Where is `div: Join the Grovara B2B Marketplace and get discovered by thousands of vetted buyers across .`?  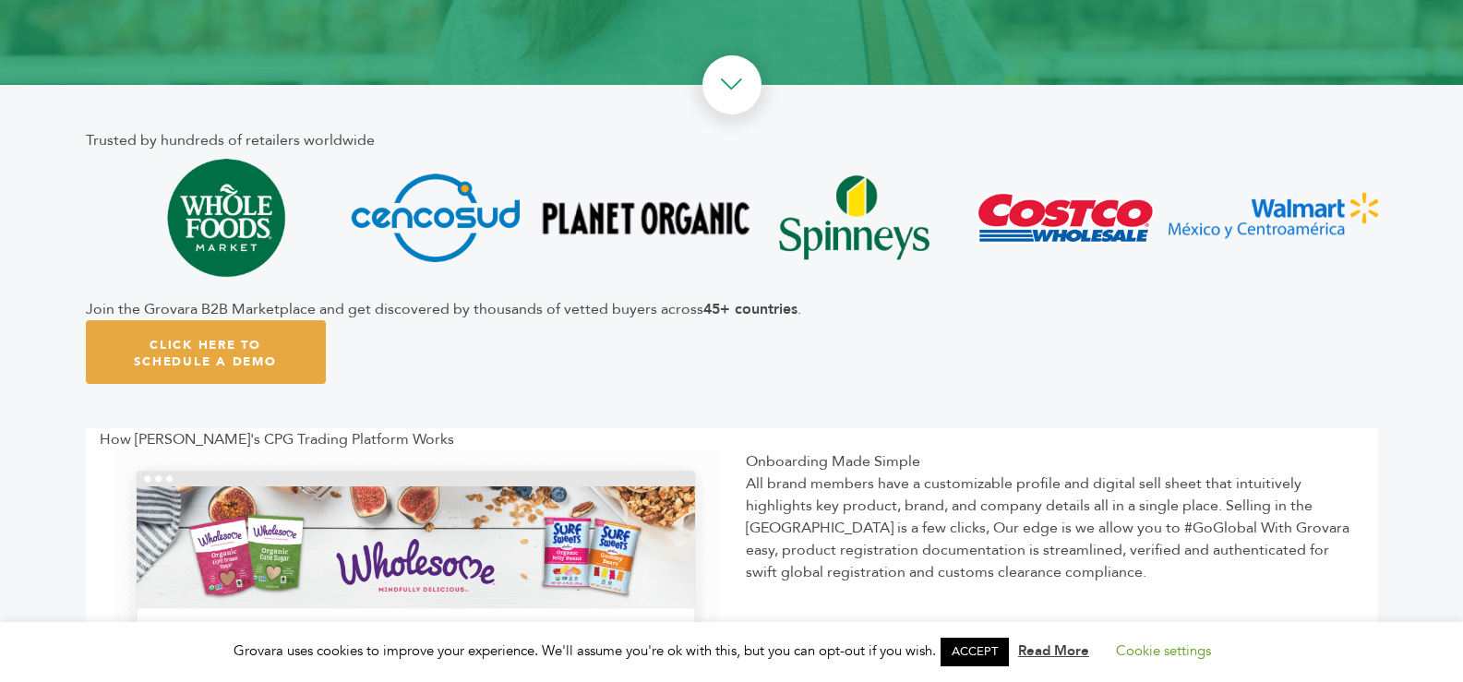
div: Join the Grovara B2B Marketplace and get discovered by thousands of vetted buyers across . is located at coordinates (732, 309).